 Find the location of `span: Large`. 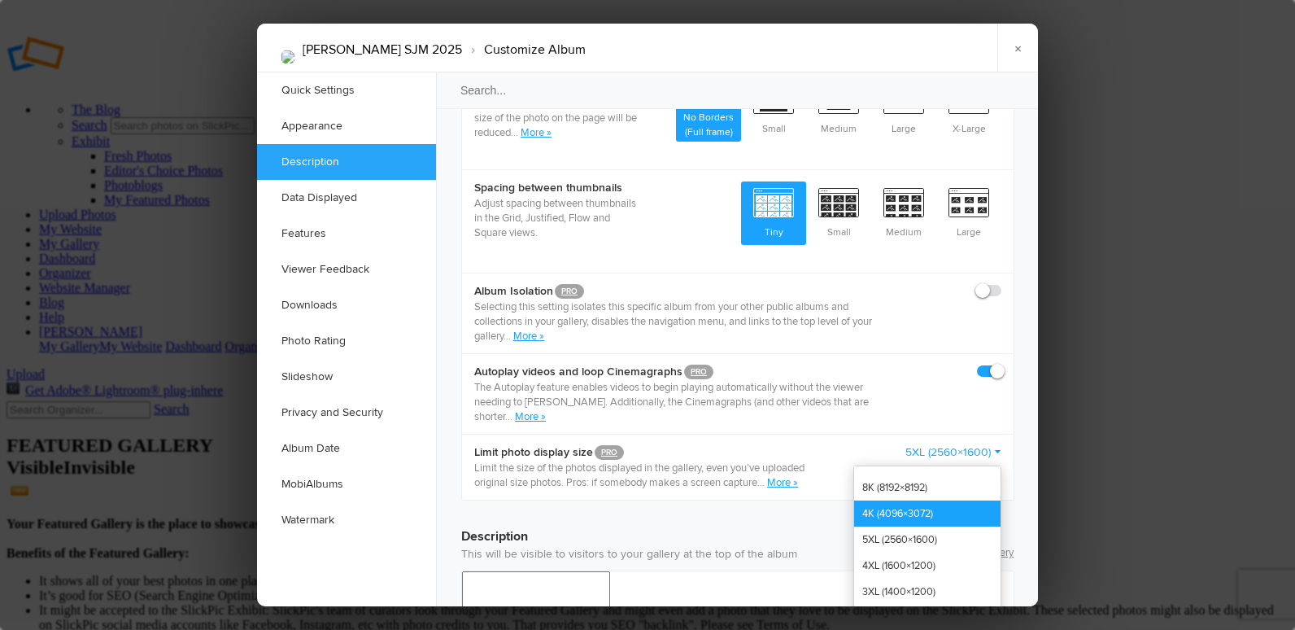

span: Large is located at coordinates (969, 211).